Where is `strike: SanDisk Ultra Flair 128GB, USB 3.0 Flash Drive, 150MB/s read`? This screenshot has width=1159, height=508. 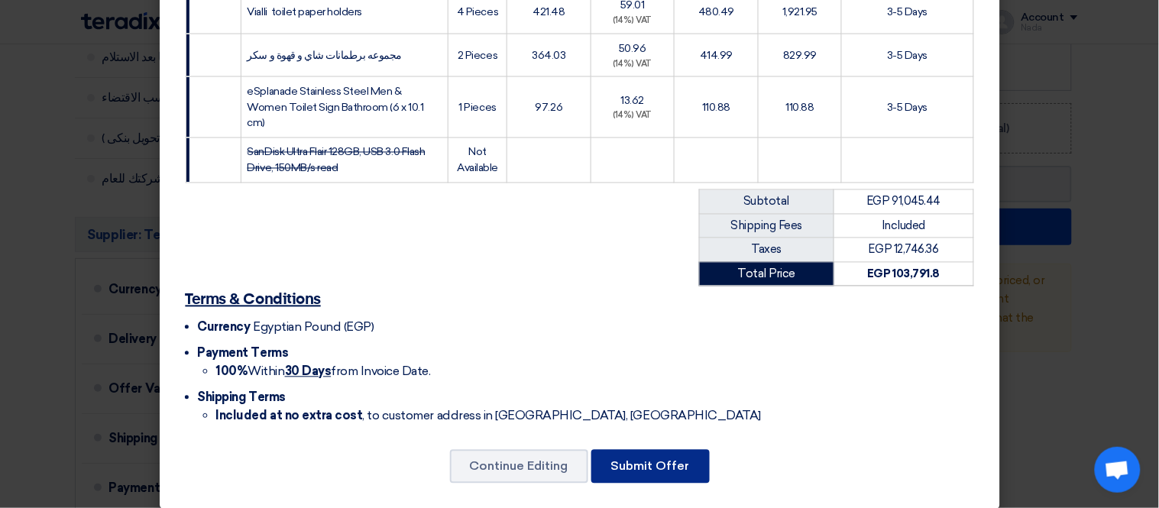 strike: SanDisk Ultra Flair 128GB, USB 3.0 Flash Drive, 150MB/s read is located at coordinates (336, 161).